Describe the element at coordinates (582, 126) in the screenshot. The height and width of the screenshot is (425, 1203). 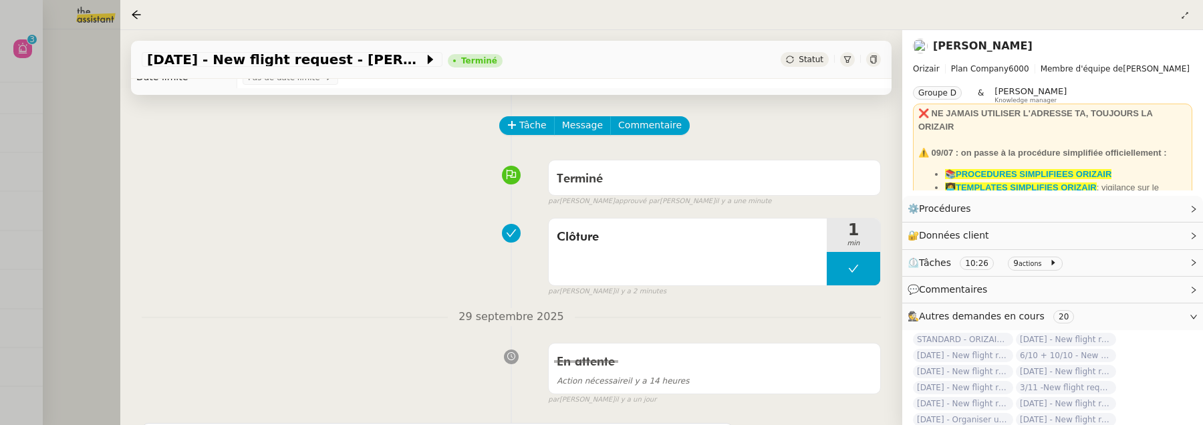
I see `button: Message` at that location.